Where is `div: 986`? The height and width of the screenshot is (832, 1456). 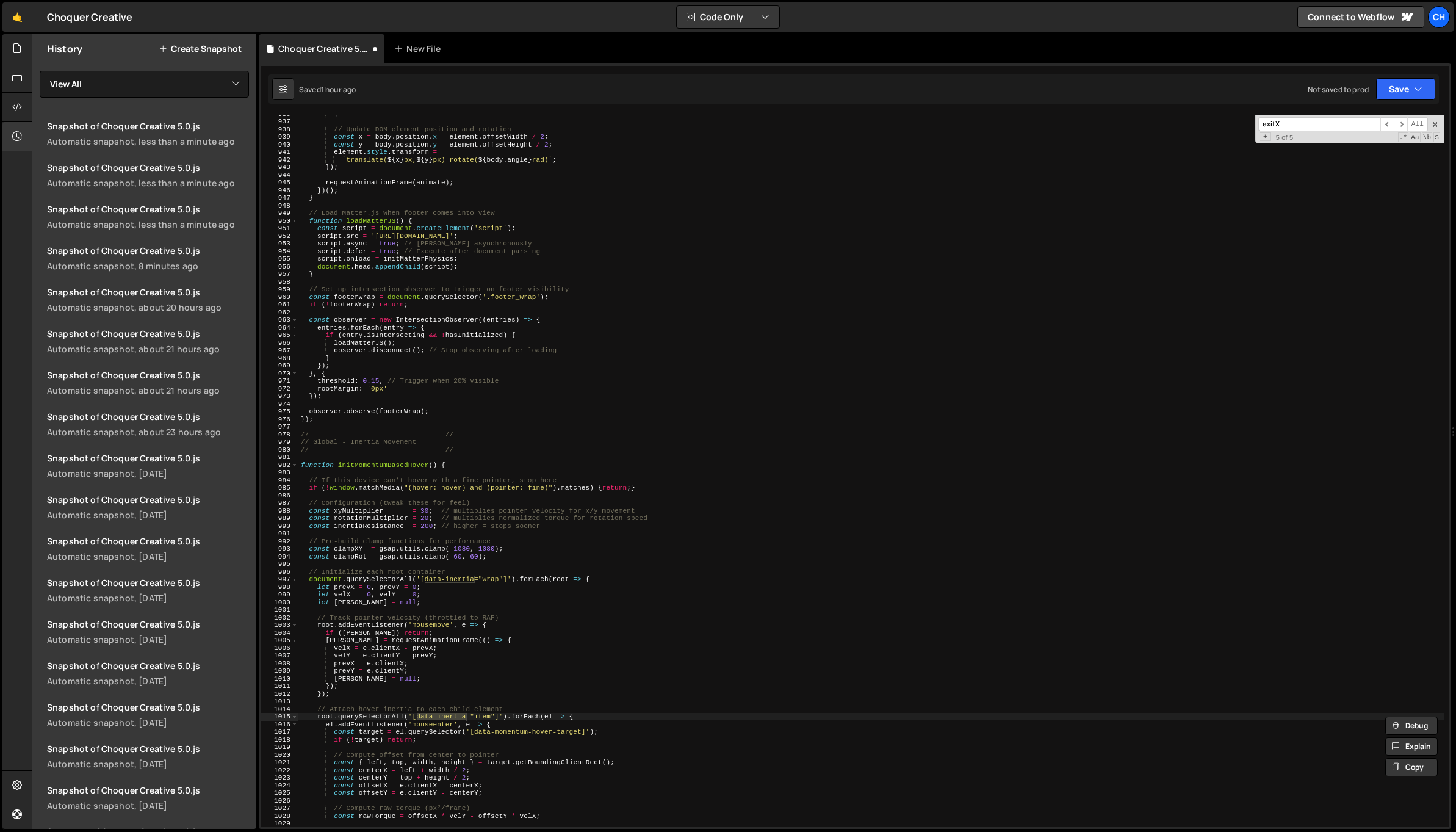
div: 986 is located at coordinates (279, 496).